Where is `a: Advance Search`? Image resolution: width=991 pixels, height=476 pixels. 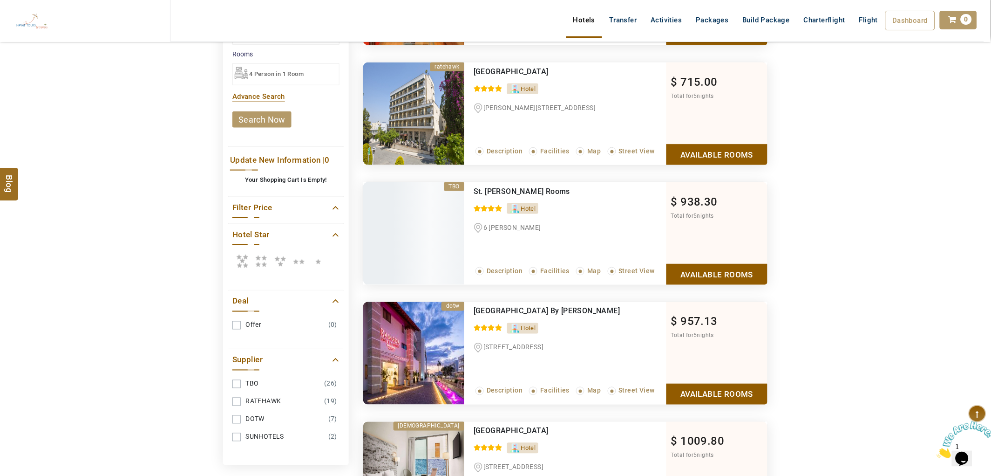
a: Advance Search is located at coordinates (259, 96).